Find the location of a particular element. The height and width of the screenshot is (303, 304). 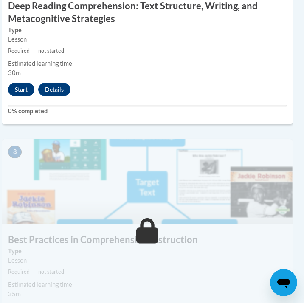

span: 8 is located at coordinates (15, 152).